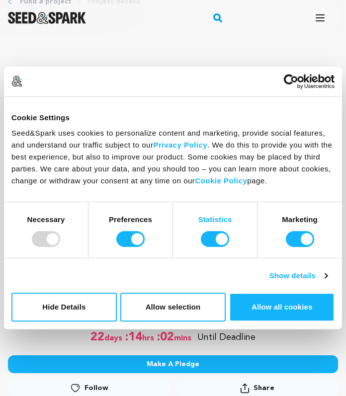  What do you see at coordinates (96, 388) in the screenshot?
I see `span: Follow` at bounding box center [96, 388].